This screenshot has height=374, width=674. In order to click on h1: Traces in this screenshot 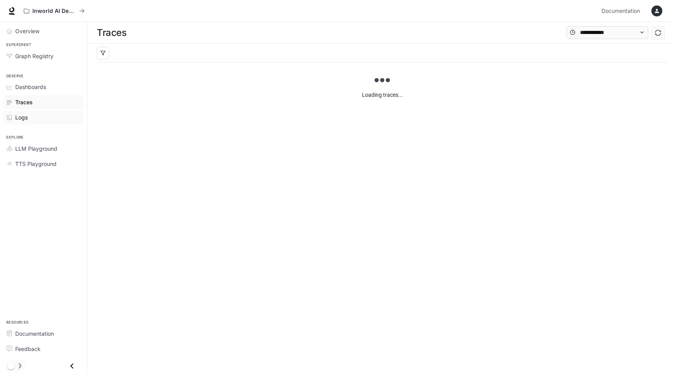, I will do `click(112, 33)`.